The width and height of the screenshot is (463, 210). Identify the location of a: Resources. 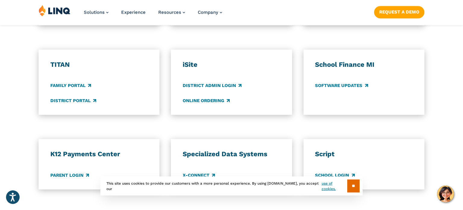
(172, 12).